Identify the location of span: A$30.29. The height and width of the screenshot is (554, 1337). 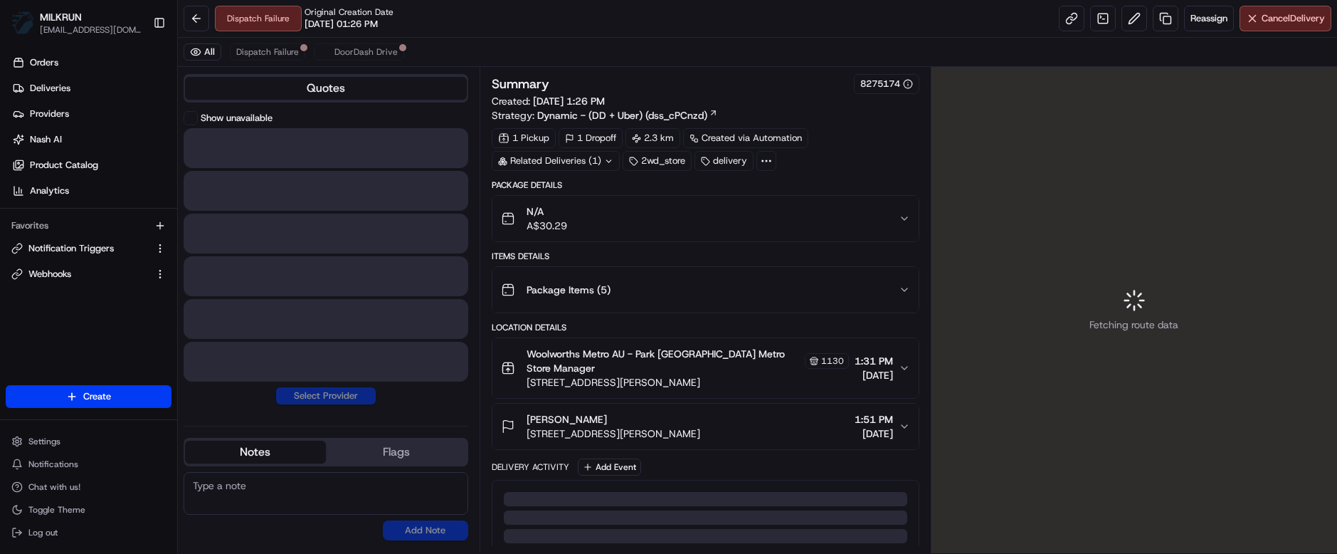
(546, 226).